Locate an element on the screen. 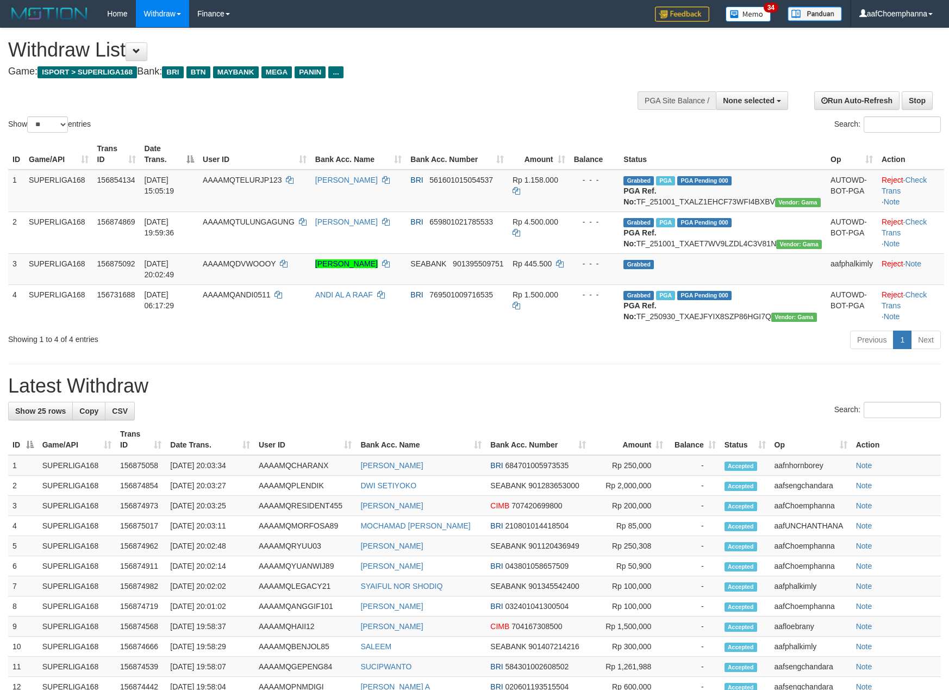  span: BTN is located at coordinates (198, 72).